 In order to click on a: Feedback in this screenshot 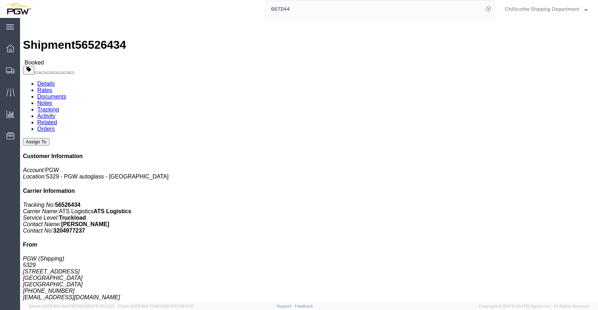, I will do `click(304, 306)`.